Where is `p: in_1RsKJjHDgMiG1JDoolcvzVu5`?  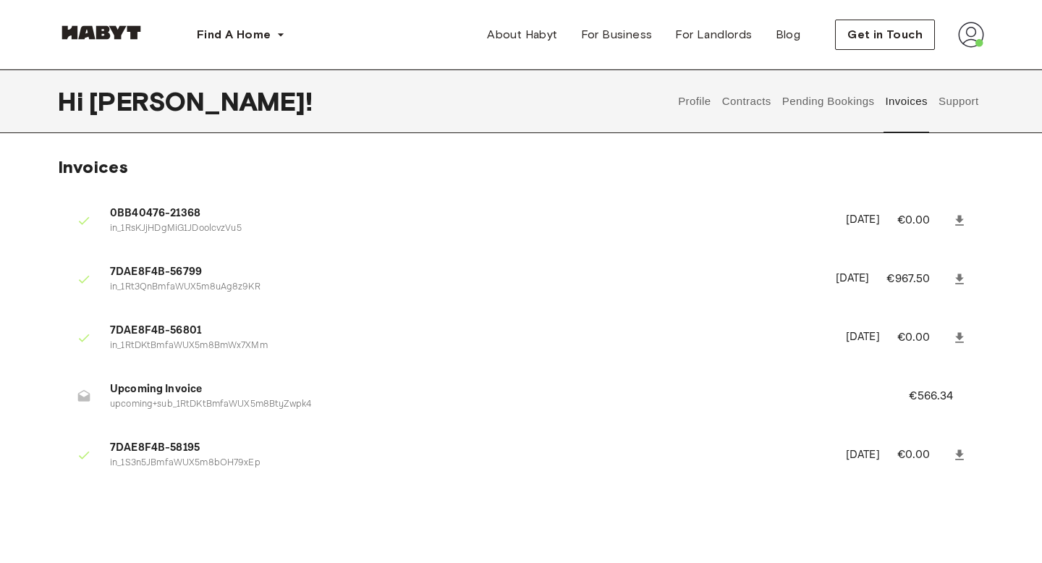 p: in_1RsKJjHDgMiG1JDoolcvzVu5 is located at coordinates (469, 229).